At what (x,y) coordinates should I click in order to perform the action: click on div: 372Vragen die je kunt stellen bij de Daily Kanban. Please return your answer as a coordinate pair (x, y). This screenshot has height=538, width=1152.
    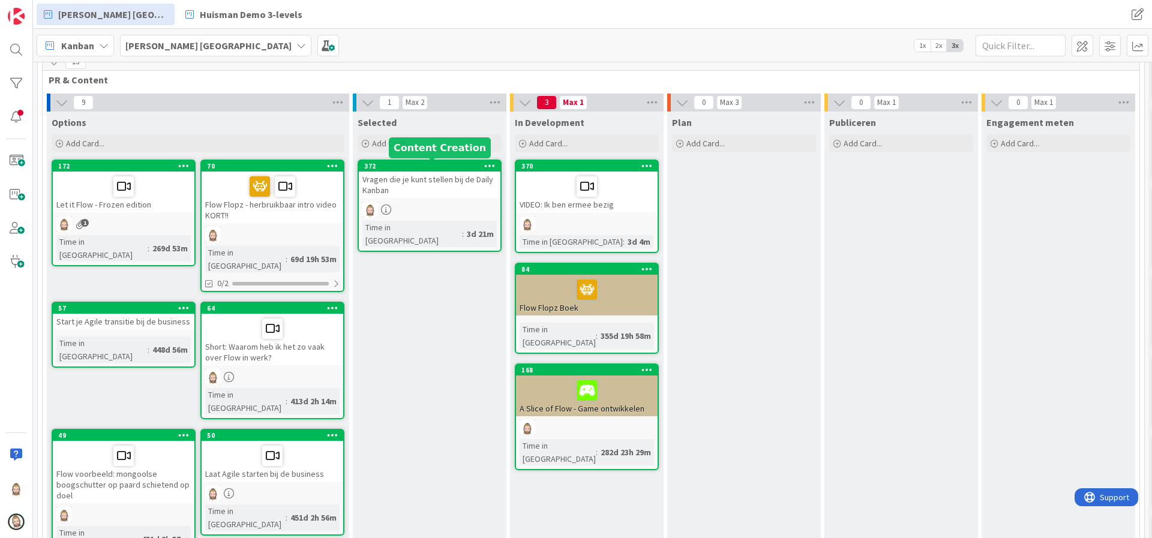
    Looking at the image, I should click on (430, 179).